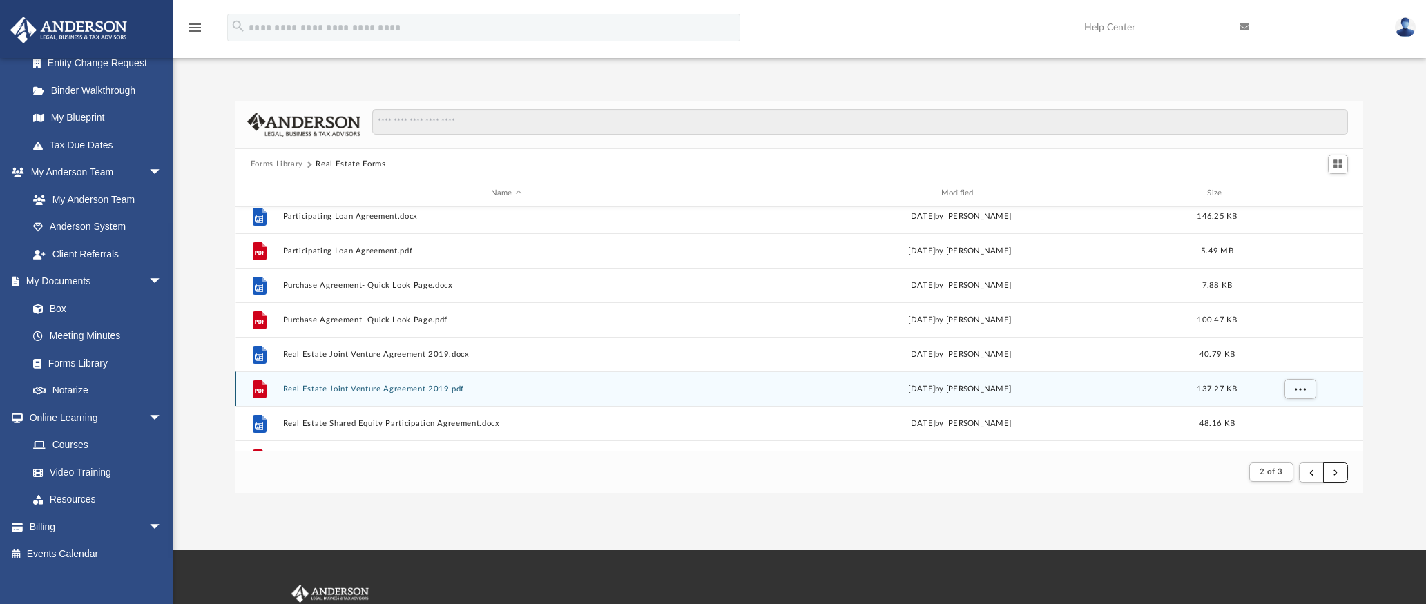 The width and height of the screenshot is (1426, 604). Describe the element at coordinates (1405, 27) in the screenshot. I see `img: User Pic` at that location.